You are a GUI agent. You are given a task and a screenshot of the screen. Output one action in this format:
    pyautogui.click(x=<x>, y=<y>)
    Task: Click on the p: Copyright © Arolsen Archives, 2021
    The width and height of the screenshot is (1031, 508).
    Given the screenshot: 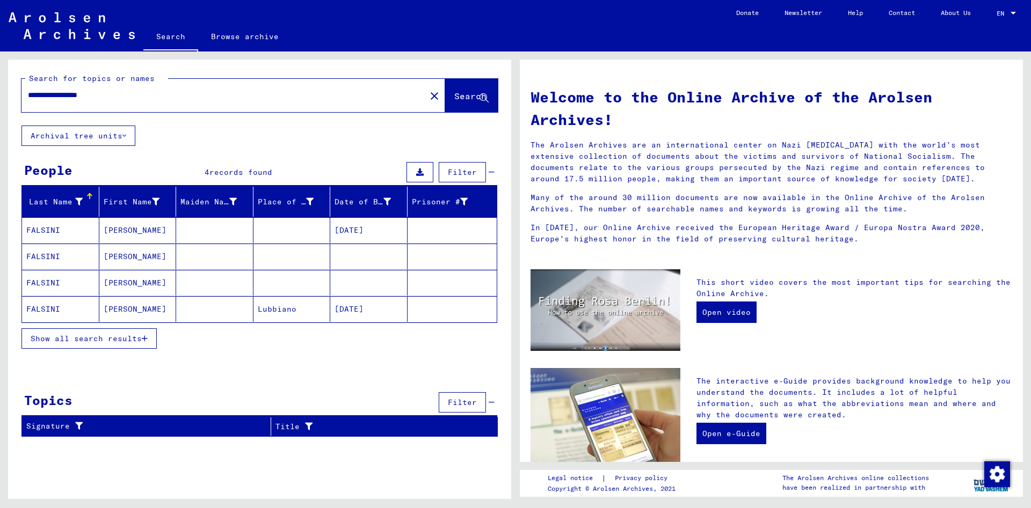 What is the action you would take?
    pyautogui.click(x=614, y=489)
    